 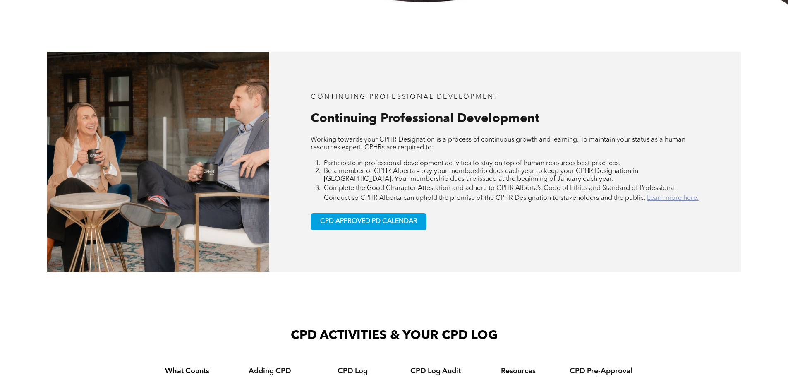 I want to click on span: Continuing Professional Development, so click(x=425, y=119).